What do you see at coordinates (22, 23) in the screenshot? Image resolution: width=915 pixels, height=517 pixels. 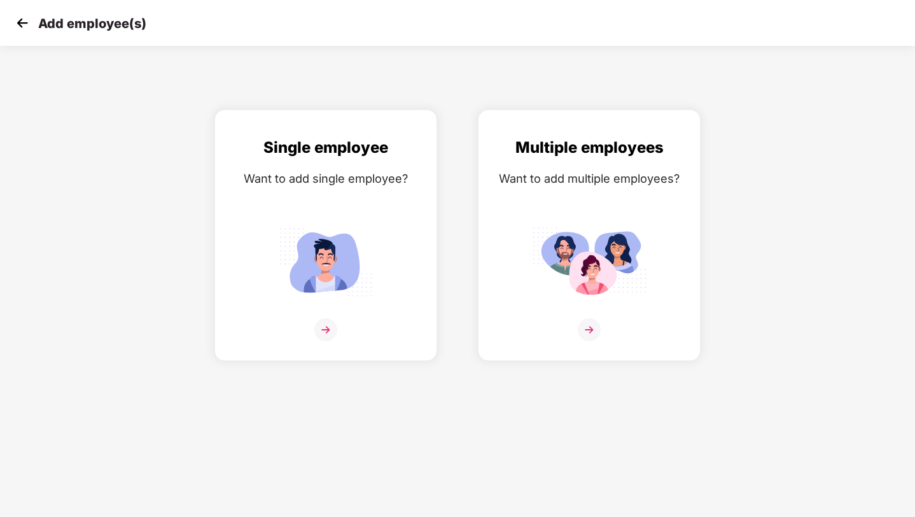 I see `img: svg+xml;base64,PHN2ZyB4bWxucz0iaHR0cDovL3d3dy53My5vcmcvMjAwMC9zdmciIHdpZHRoPSIzMCIgaGVpZ2h0PSIzMC...` at bounding box center [22, 23].